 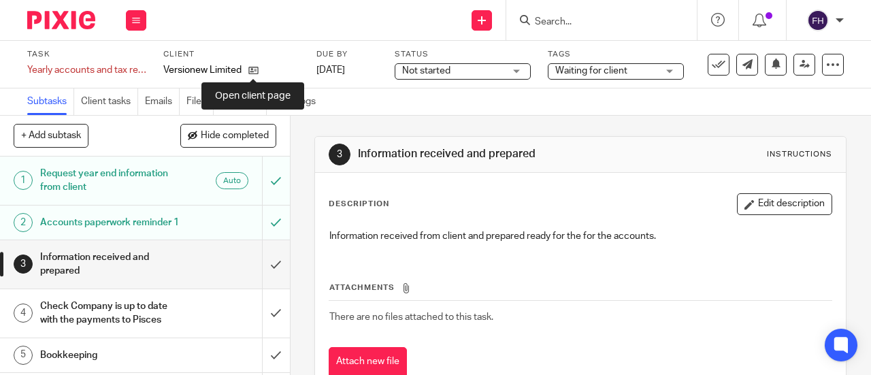 I want to click on h1: Bookkeeping, so click(x=110, y=355).